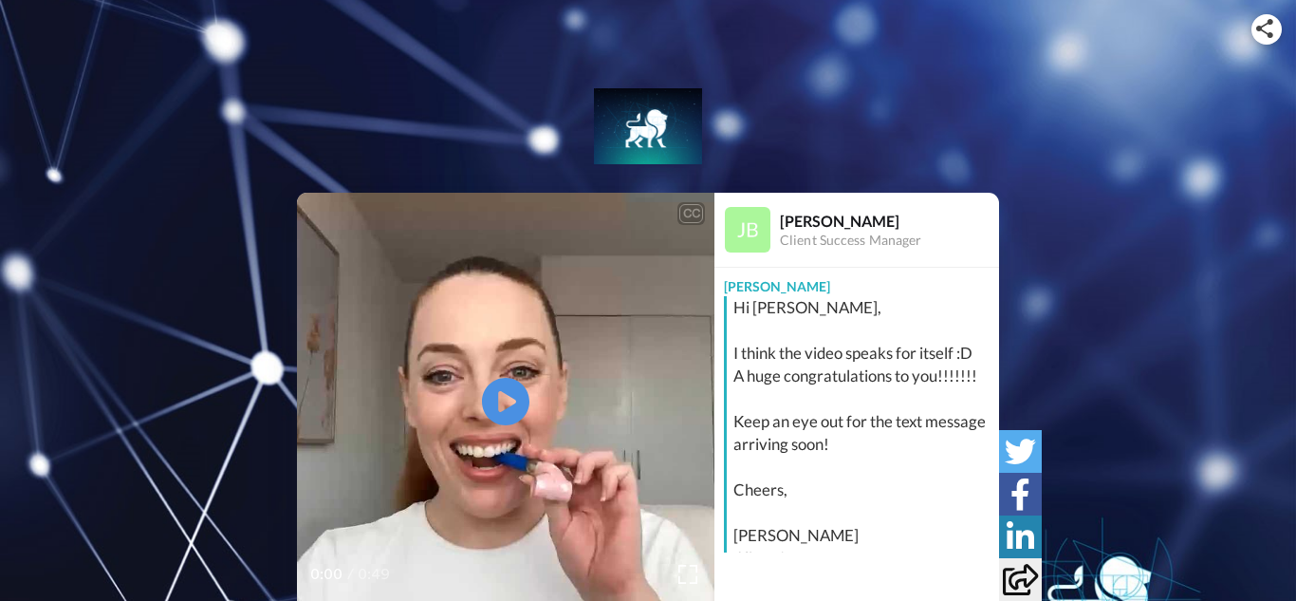  What do you see at coordinates (889, 240) in the screenshot?
I see `div: Client Success Manager` at bounding box center [889, 240].